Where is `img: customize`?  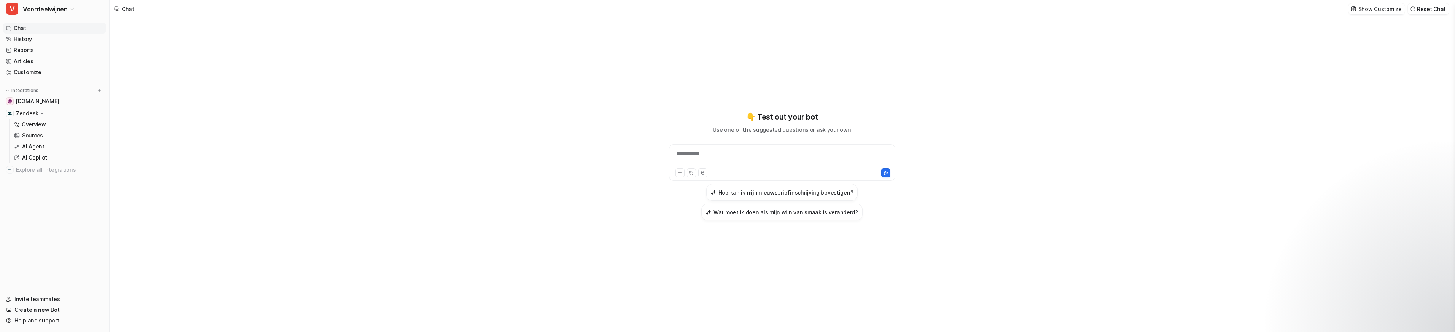
img: customize is located at coordinates (1353, 9).